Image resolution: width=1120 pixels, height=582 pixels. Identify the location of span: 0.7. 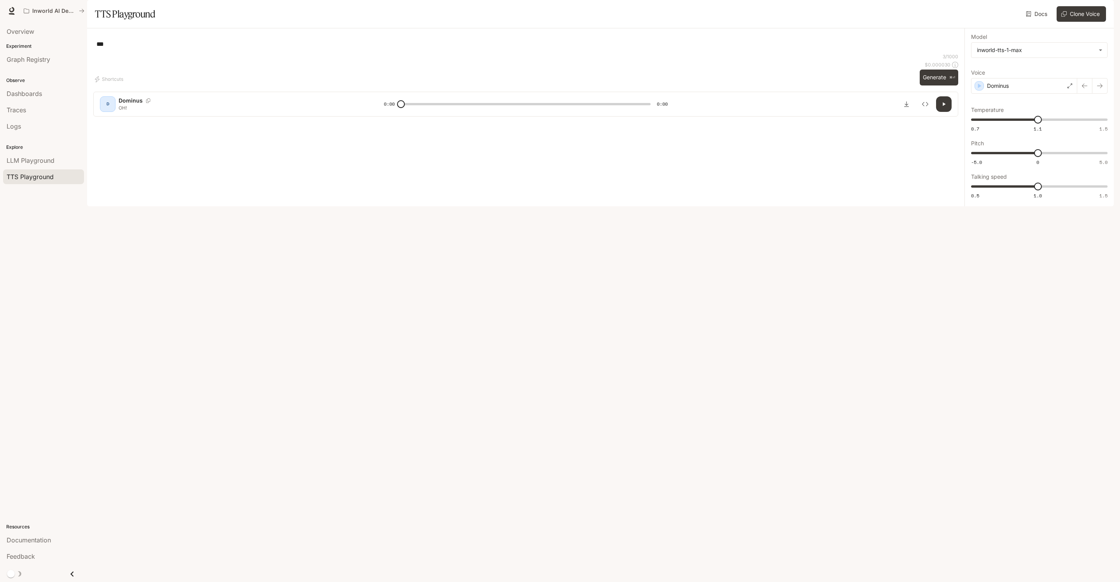
(975, 129).